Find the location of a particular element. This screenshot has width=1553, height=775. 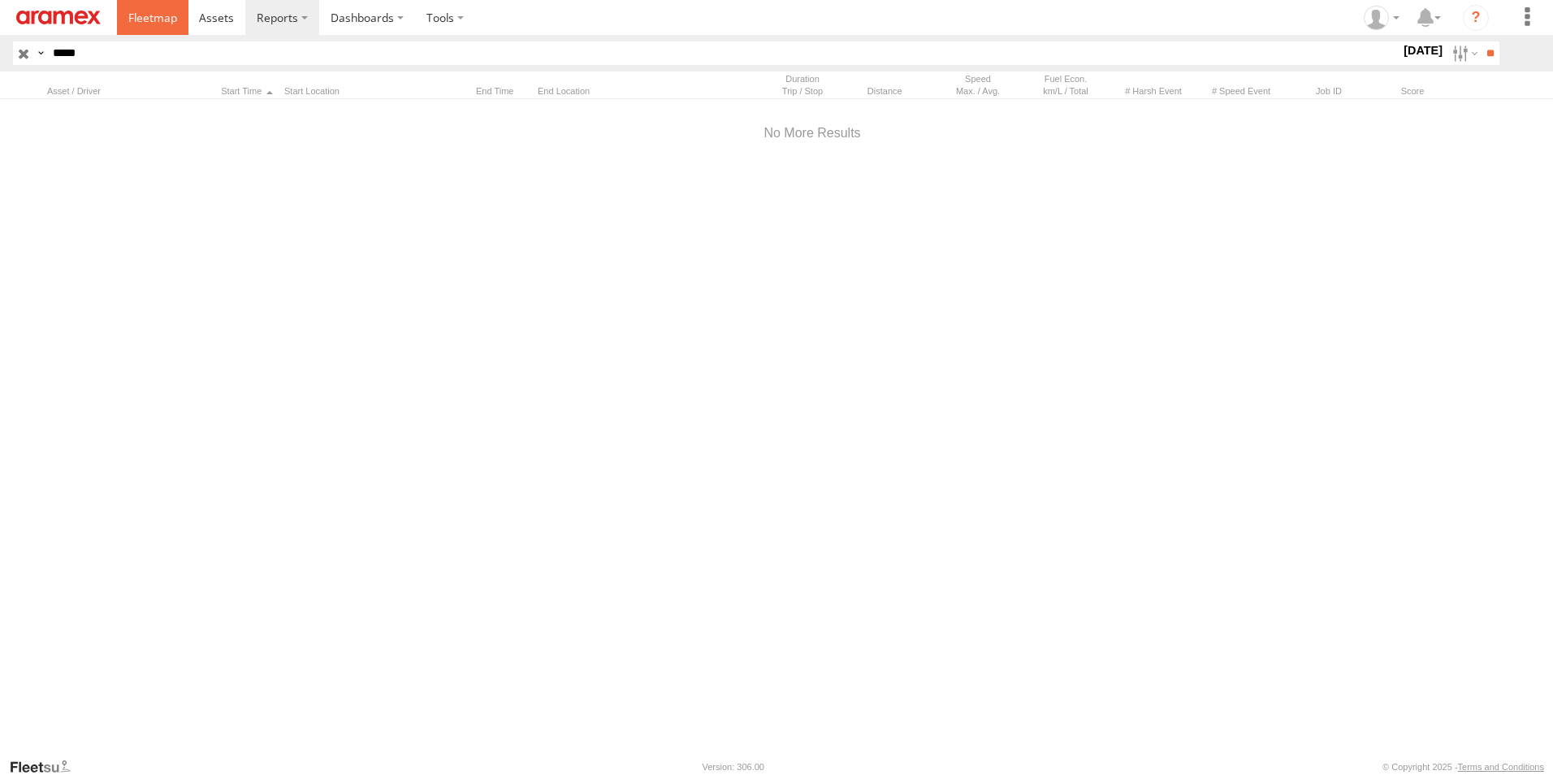

img: aramex-logo.svg is located at coordinates (58, 17).